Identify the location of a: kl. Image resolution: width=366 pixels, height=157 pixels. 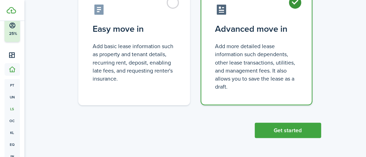
(12, 133).